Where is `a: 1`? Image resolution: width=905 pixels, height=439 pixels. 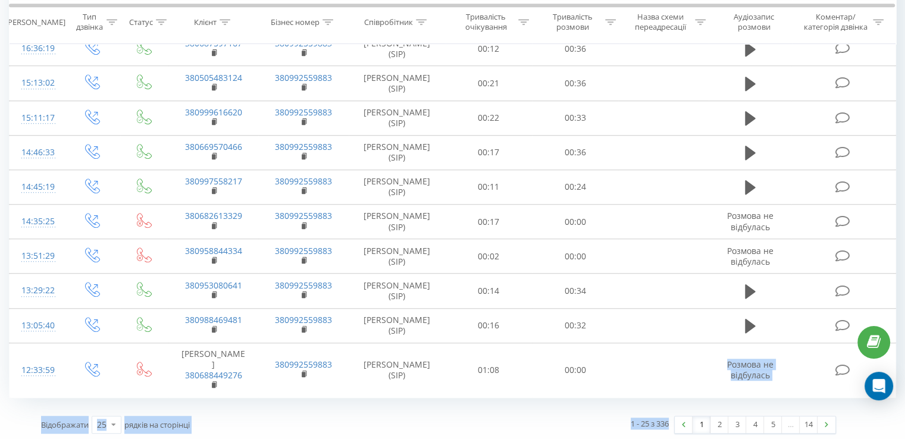 a: 1 is located at coordinates (702, 425).